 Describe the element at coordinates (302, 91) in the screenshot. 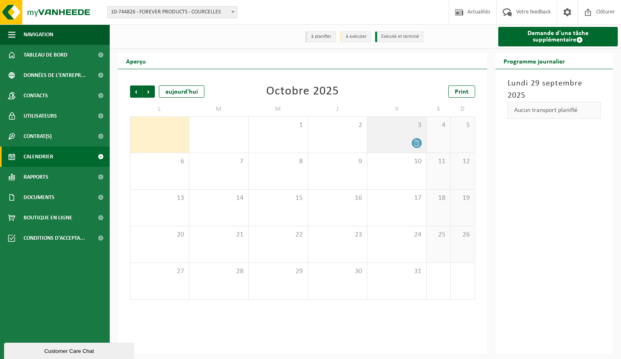

I see `div: Octobre 2025` at that location.